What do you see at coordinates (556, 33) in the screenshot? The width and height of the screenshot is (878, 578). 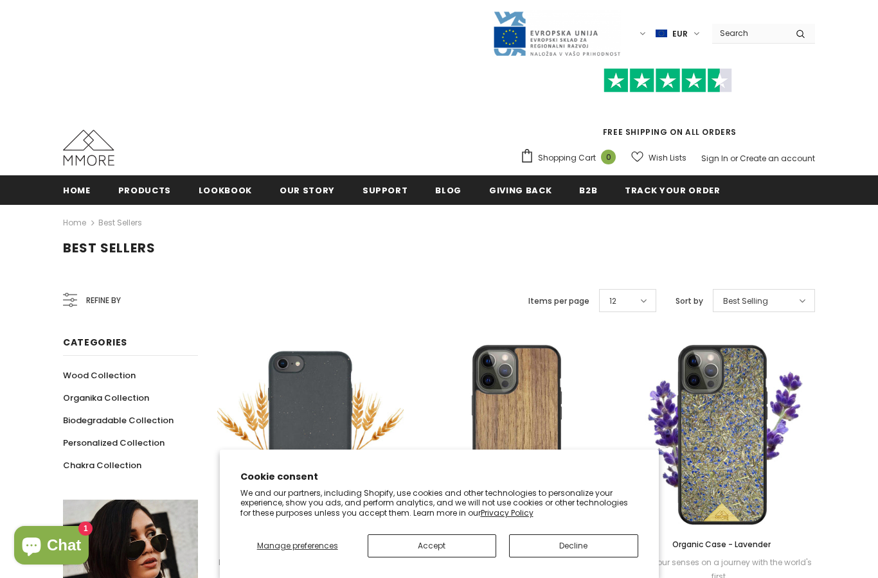 I see `a: Javni Razpis` at bounding box center [556, 33].